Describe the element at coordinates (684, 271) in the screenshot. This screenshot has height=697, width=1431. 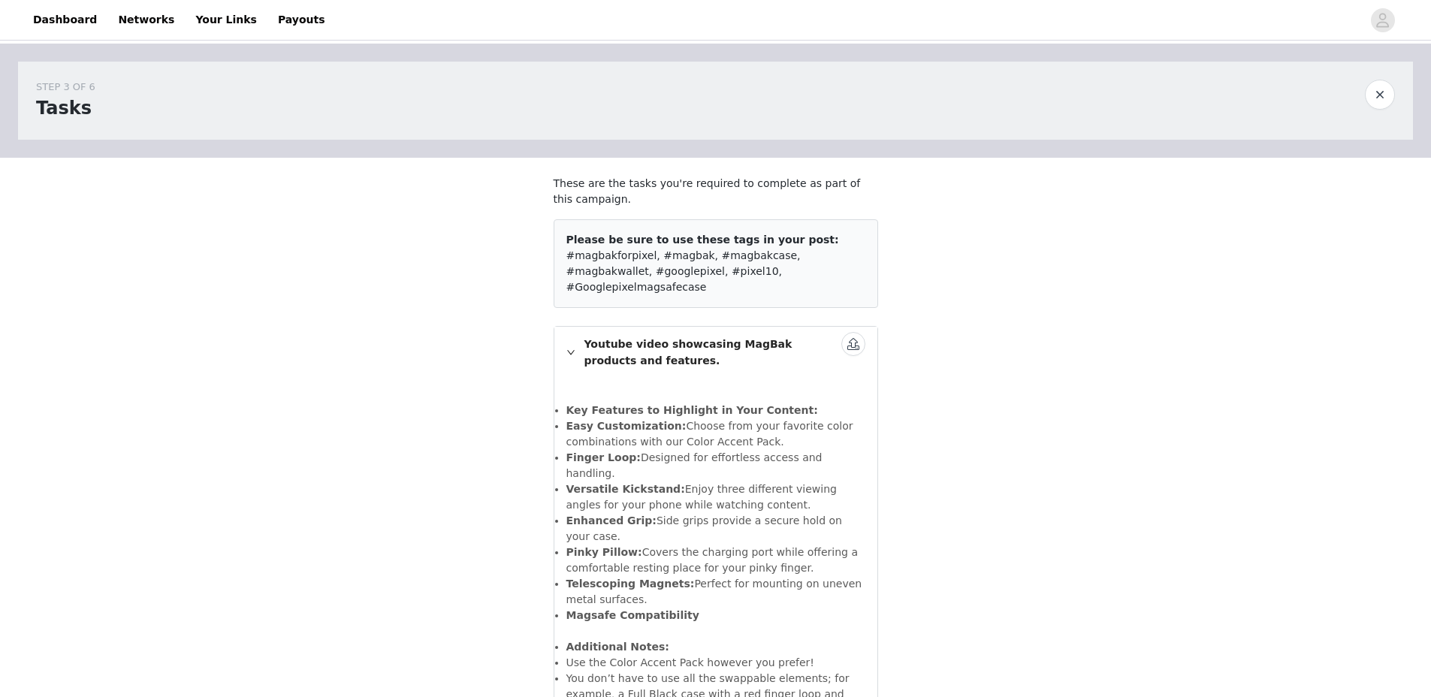
I see `span: #magbakforpixel, #magbak, #magbakcase, #magbakwallet, #googlepixel, #pixel10, #Googlepixelmagsafe...` at that location.